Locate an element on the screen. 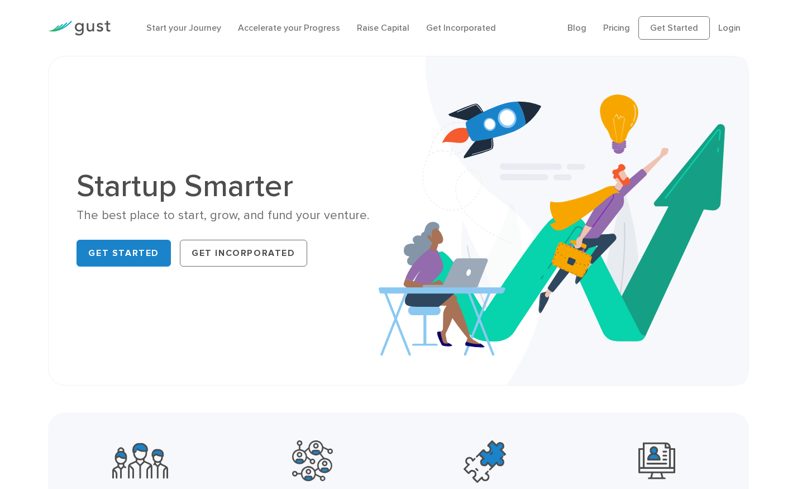  h1: Startup Smarter is located at coordinates (233, 186).